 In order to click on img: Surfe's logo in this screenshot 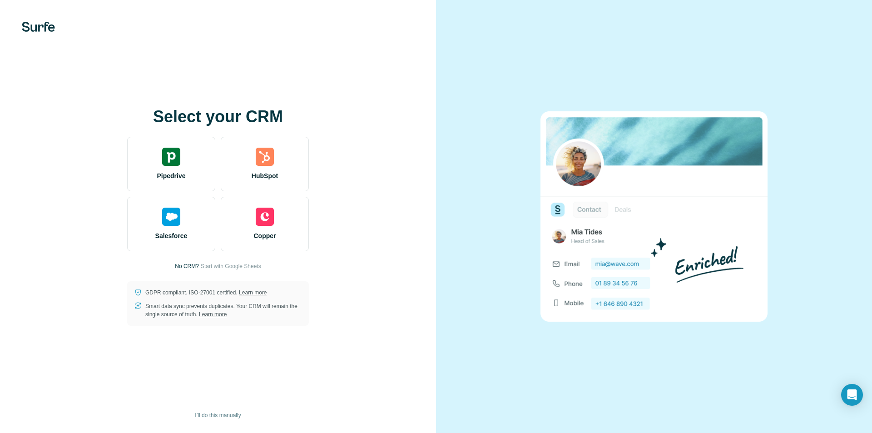, I will do `click(38, 27)`.